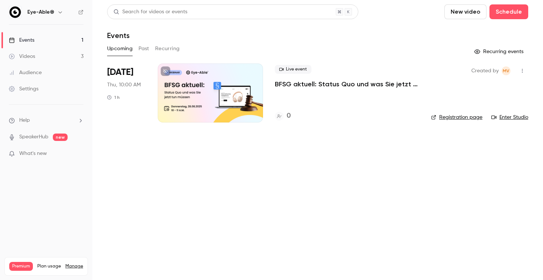 The height and width of the screenshot is (280, 543). What do you see at coordinates (347, 84) in the screenshot?
I see `a: BFSG aktuell: Status Quo und was Sie jetzt tun müssen` at bounding box center [347, 84].